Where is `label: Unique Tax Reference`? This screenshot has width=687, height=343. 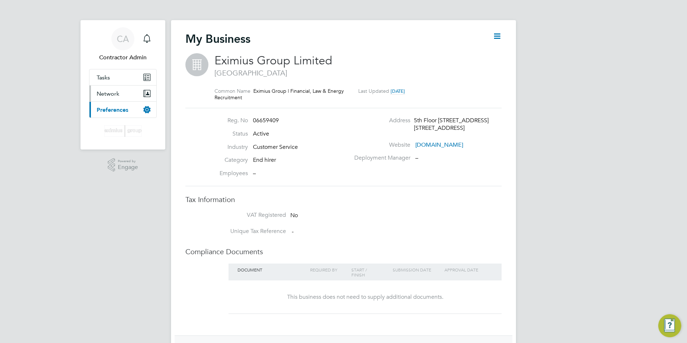
label: Unique Tax Reference is located at coordinates (250, 231).